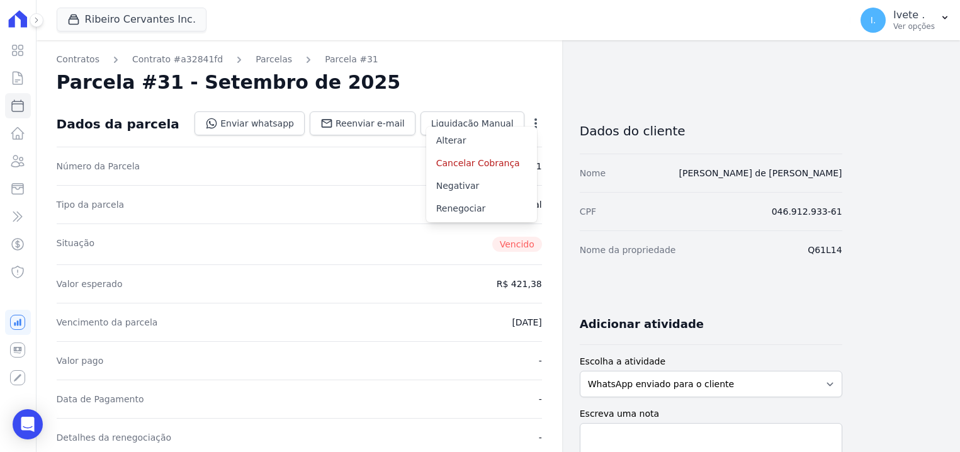  What do you see at coordinates (249, 123) in the screenshot?
I see `a: Enviar whatsapp` at bounding box center [249, 123].